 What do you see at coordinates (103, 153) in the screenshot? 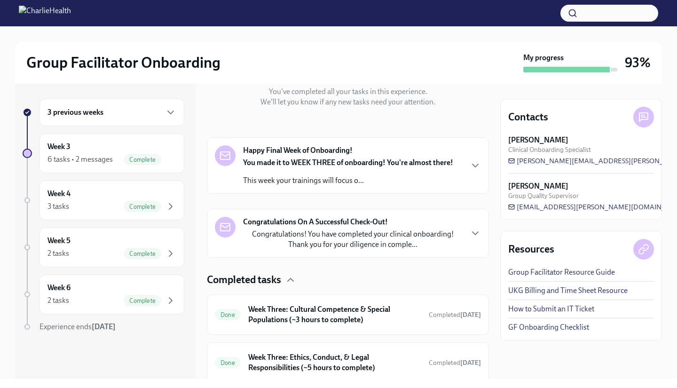
I see `a: Week 36 tasks • 2 messagesComplete` at bounding box center [103, 153].